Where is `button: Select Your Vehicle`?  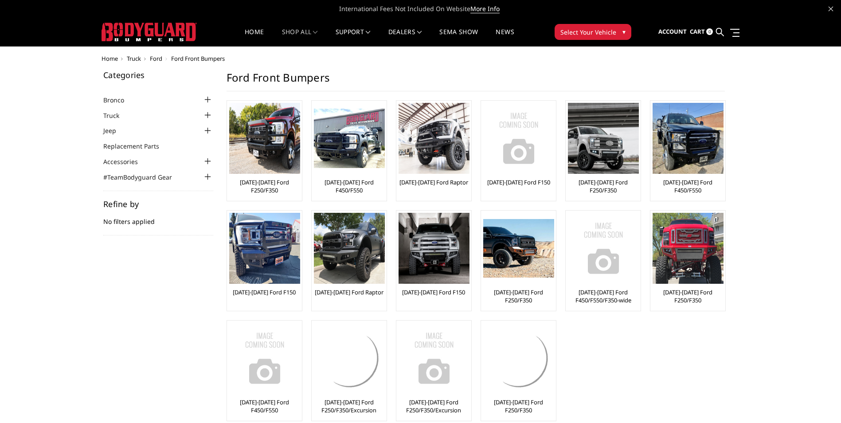 button: Select Your Vehicle is located at coordinates (593, 32).